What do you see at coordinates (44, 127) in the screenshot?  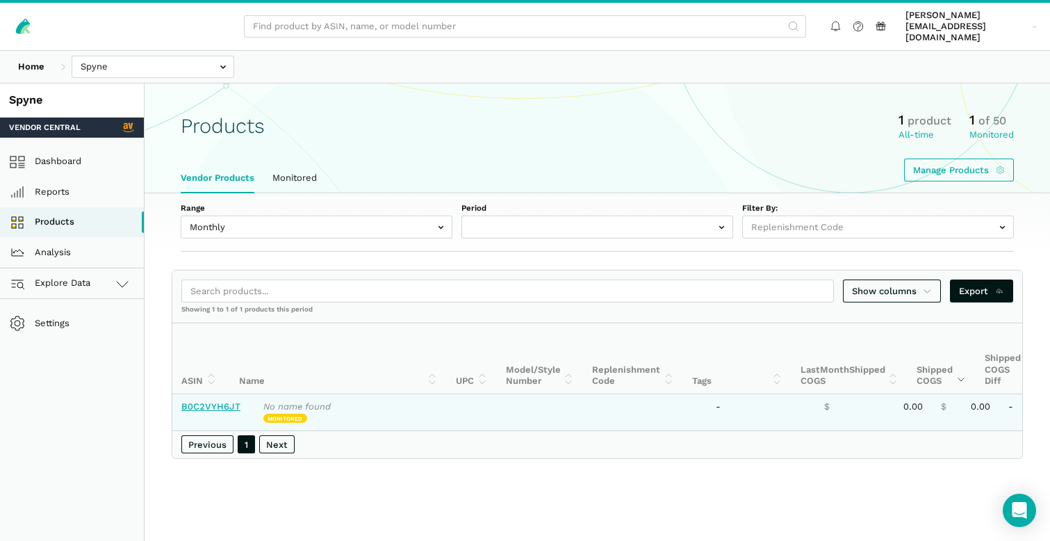 I see `span: Vendor Central` at bounding box center [44, 127].